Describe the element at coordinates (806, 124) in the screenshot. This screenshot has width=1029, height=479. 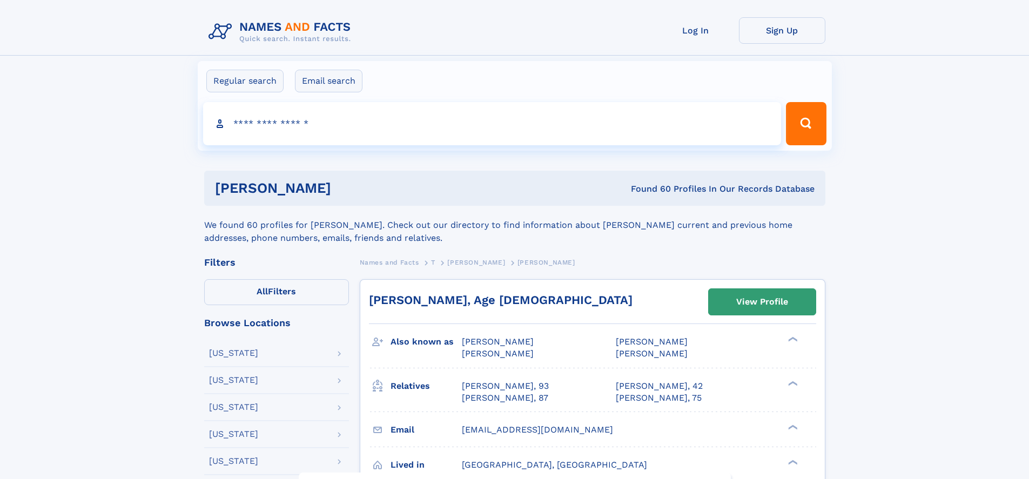
I see `button: Search Button` at that location.